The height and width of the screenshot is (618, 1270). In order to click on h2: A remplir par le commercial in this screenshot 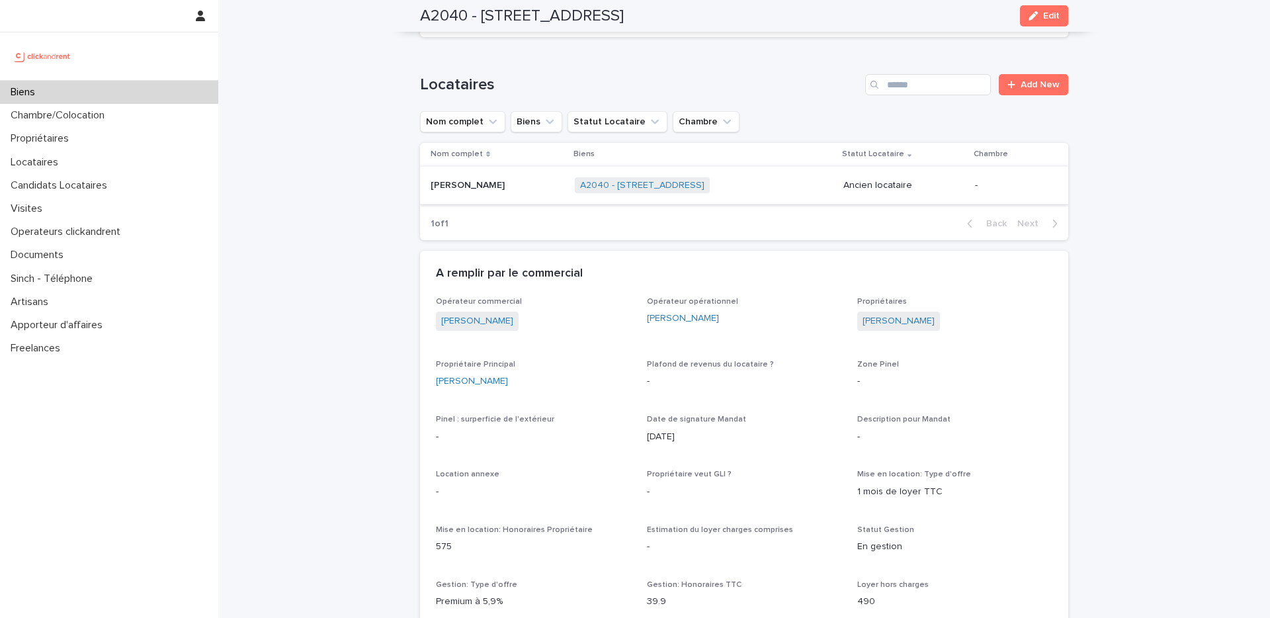, I will do `click(509, 274)`.